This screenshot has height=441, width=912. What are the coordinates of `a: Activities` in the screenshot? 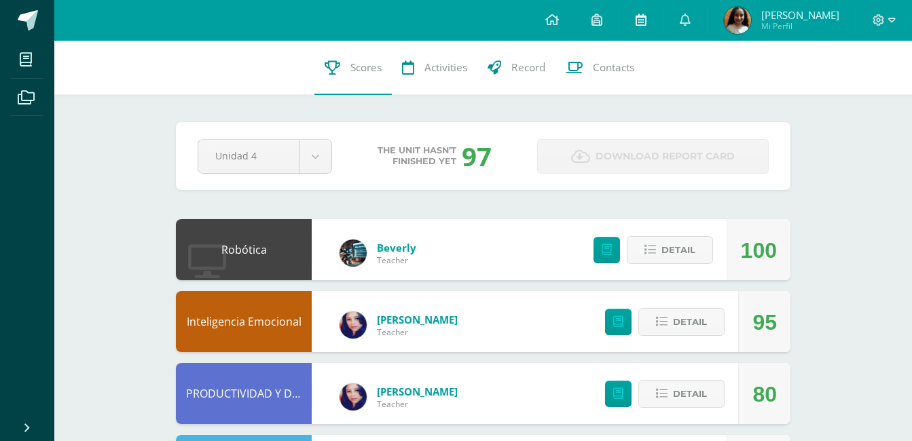 It's located at (434, 68).